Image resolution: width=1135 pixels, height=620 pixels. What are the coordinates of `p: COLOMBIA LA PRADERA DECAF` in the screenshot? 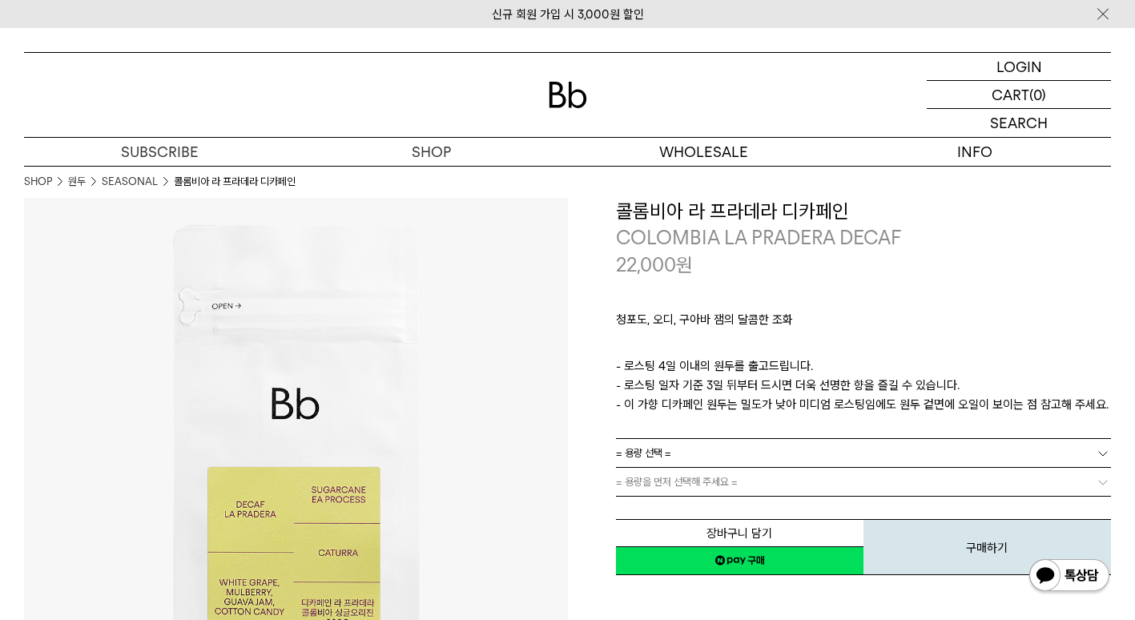 It's located at (864, 238).